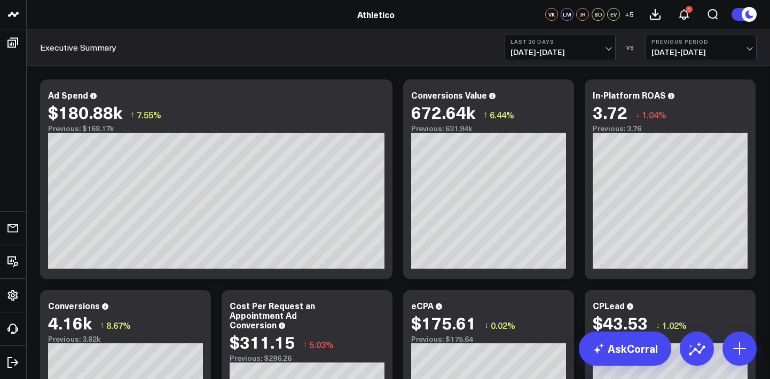  What do you see at coordinates (674, 326) in the screenshot?
I see `span: 1.02%` at bounding box center [674, 326].